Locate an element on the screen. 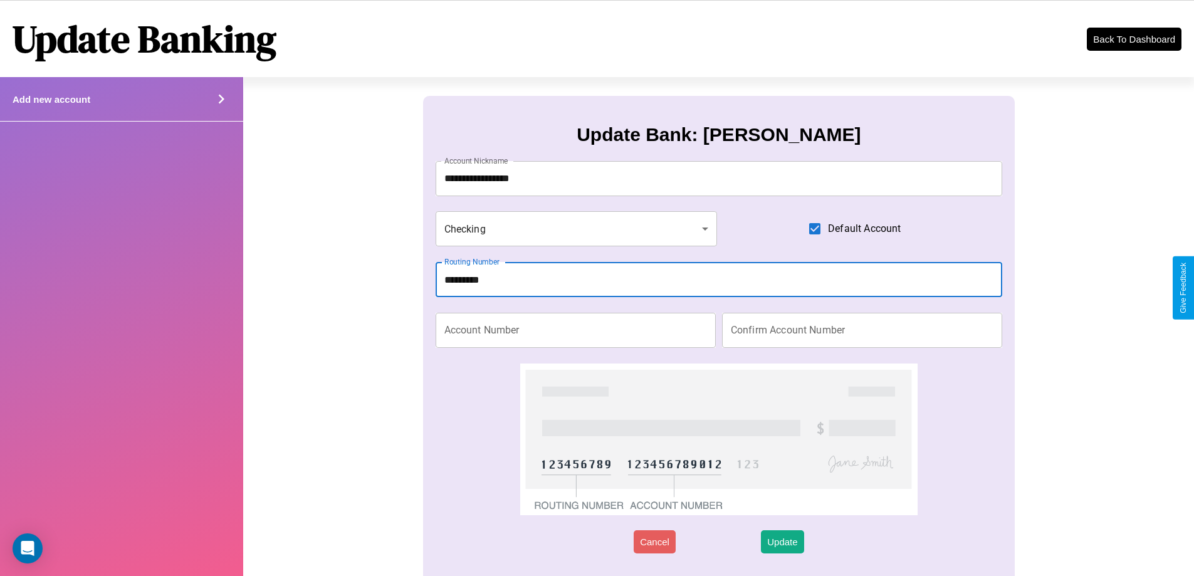 This screenshot has height=576, width=1194. label: Account Nickname is located at coordinates (476, 160).